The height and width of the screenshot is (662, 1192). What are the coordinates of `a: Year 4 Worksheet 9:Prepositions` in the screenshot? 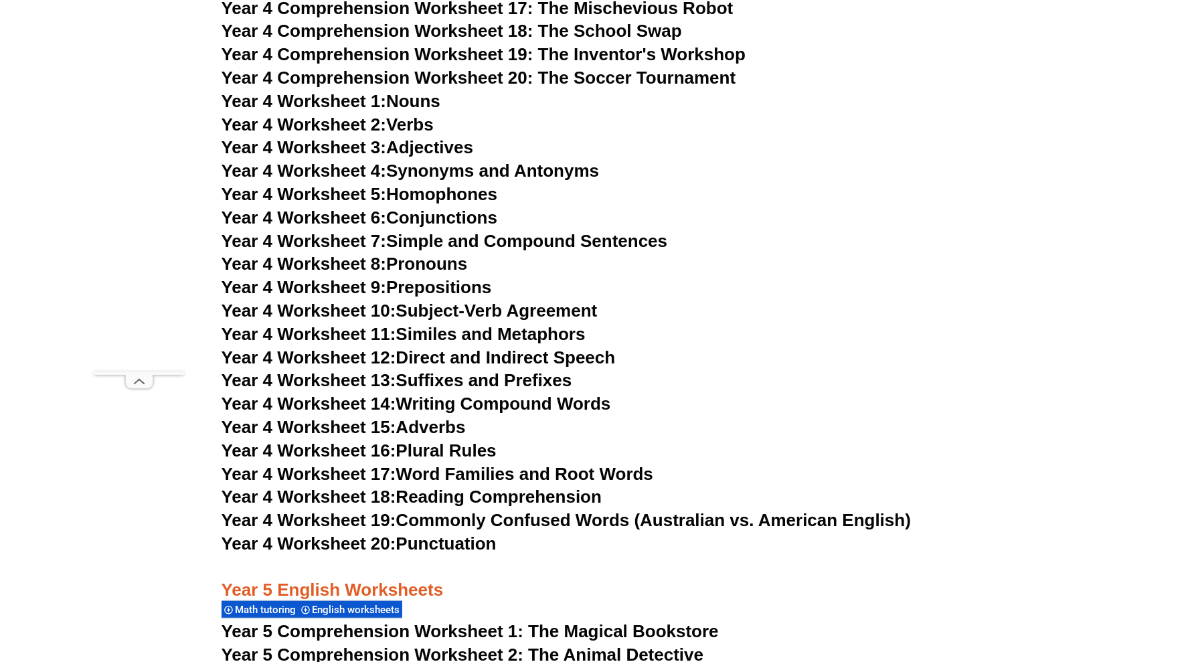 It's located at (357, 287).